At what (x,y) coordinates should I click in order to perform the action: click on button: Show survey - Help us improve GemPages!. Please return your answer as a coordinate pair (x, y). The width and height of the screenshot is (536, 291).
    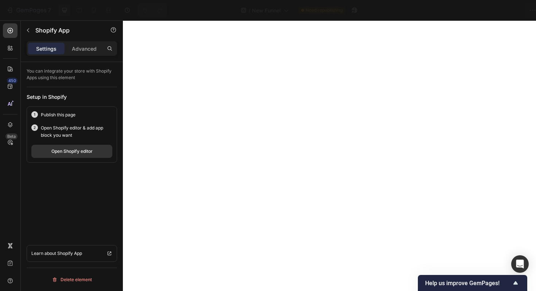
    Looking at the image, I should click on (473, 283).